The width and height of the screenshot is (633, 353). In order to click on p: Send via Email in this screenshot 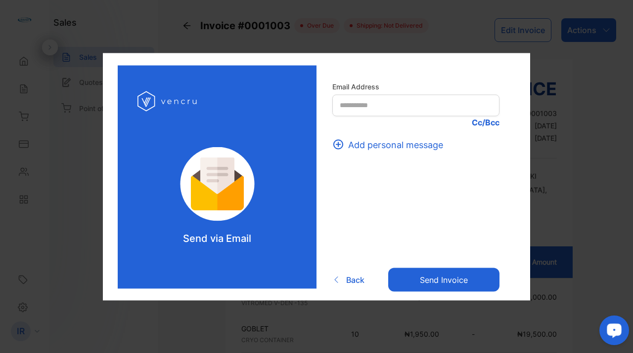, I will do `click(217, 238)`.